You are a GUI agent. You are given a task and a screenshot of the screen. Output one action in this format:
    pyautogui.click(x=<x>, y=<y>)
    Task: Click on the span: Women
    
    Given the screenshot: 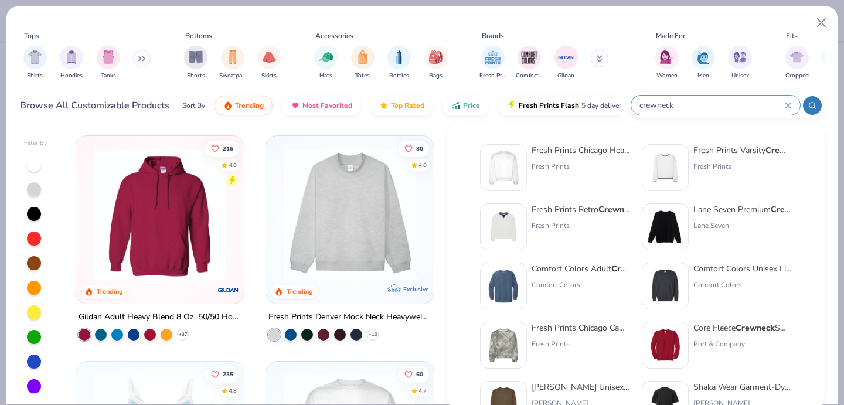 What is the action you would take?
    pyautogui.click(x=667, y=76)
    